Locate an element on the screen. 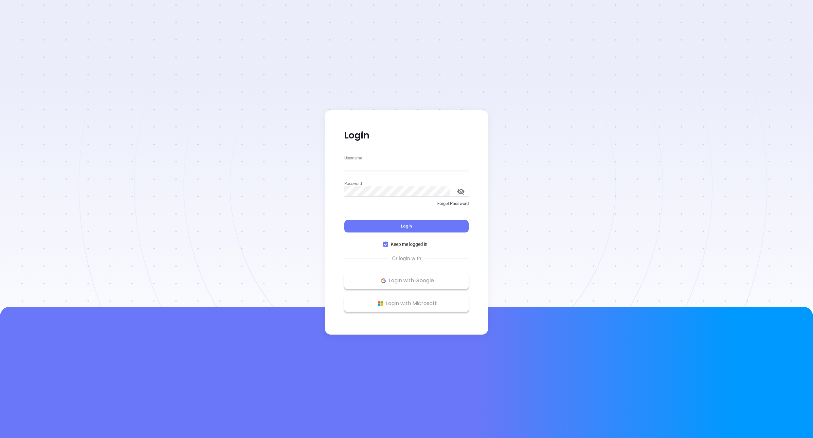 The height and width of the screenshot is (438, 813). span: Keep me logged in is located at coordinates (409, 244).